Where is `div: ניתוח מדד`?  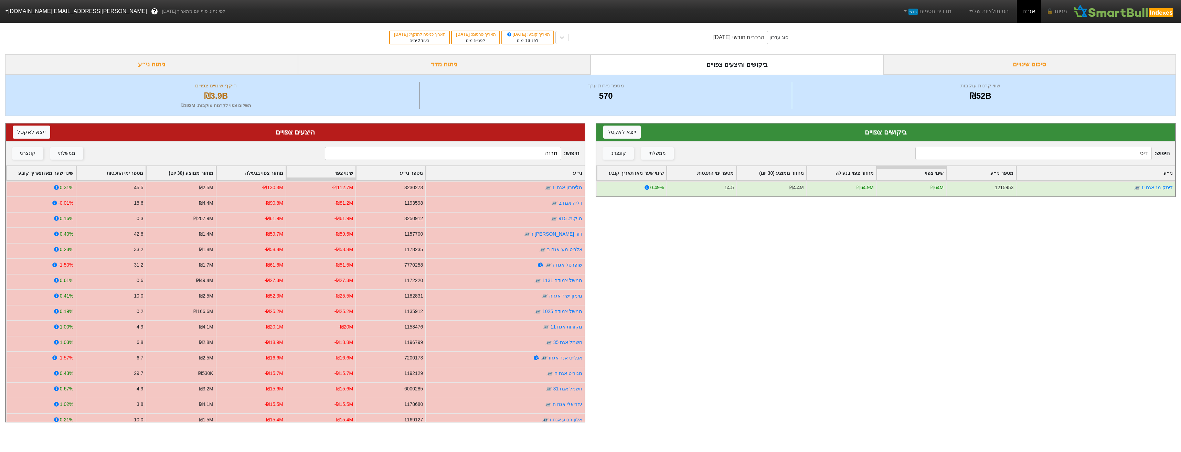
div: ניתוח מדד is located at coordinates (444, 64).